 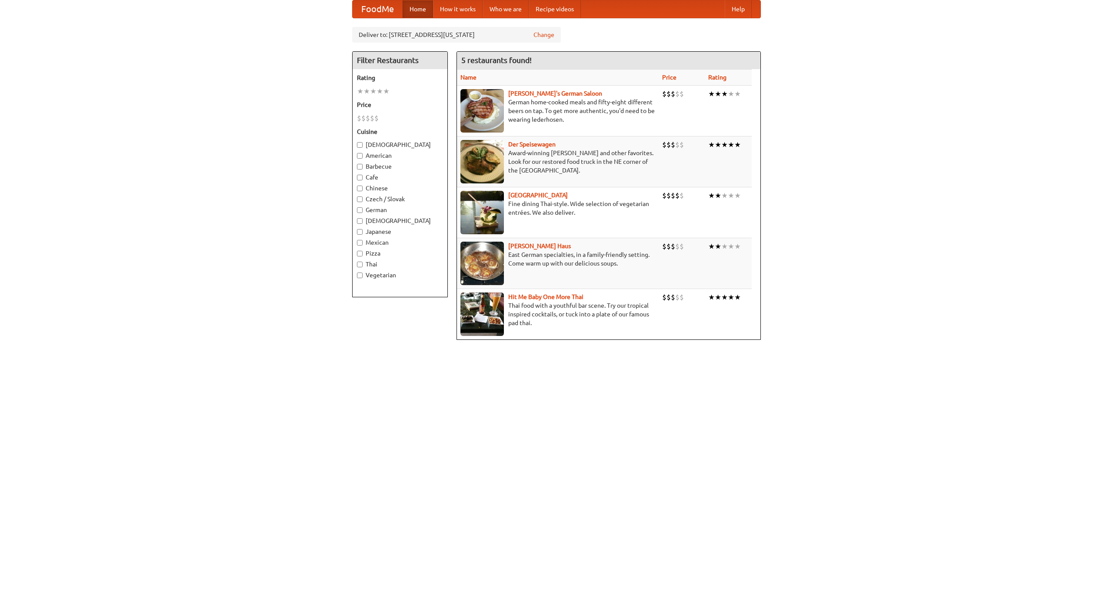 What do you see at coordinates (482, 263) in the screenshot?
I see `img: kohlhaus.jpg` at bounding box center [482, 263].